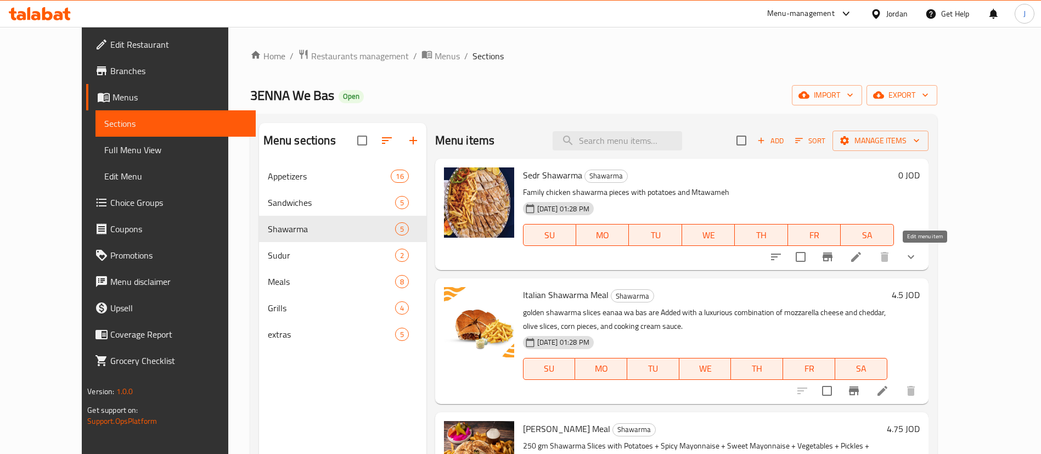 The height and width of the screenshot is (454, 1041). What do you see at coordinates (171, 308) in the screenshot?
I see `a: Upsell` at bounding box center [171, 308].